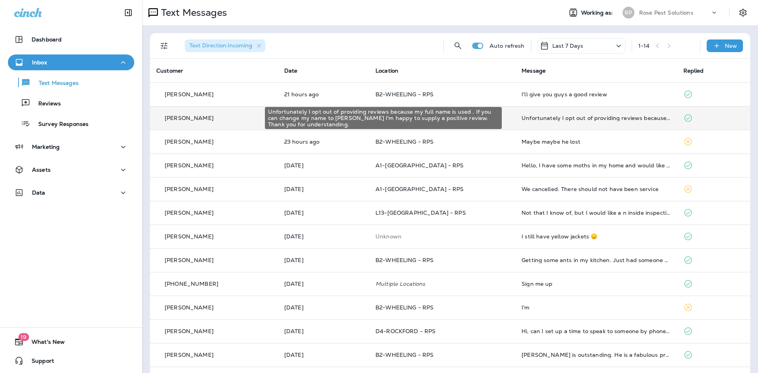 The image size is (758, 373). I want to click on span: Support, so click(39, 362).